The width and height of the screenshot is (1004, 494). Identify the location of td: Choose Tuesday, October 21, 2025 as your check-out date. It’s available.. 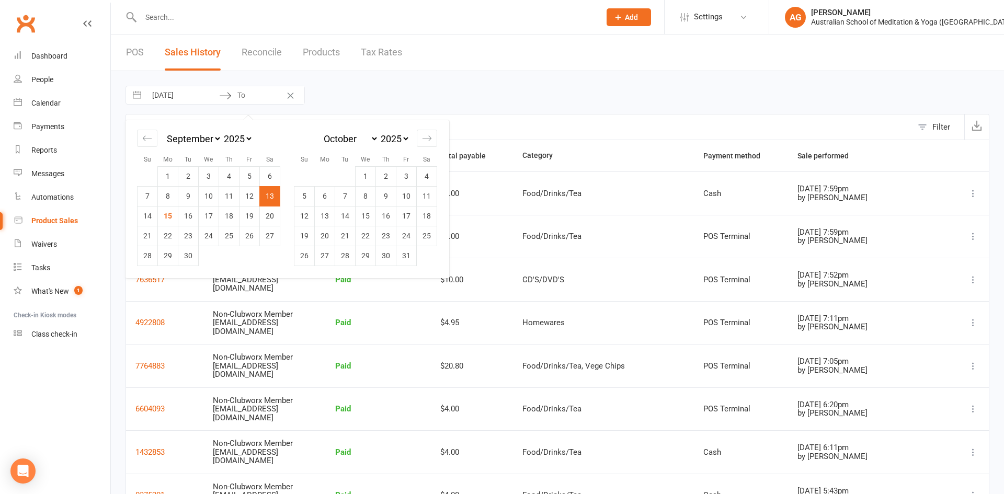
(345, 236).